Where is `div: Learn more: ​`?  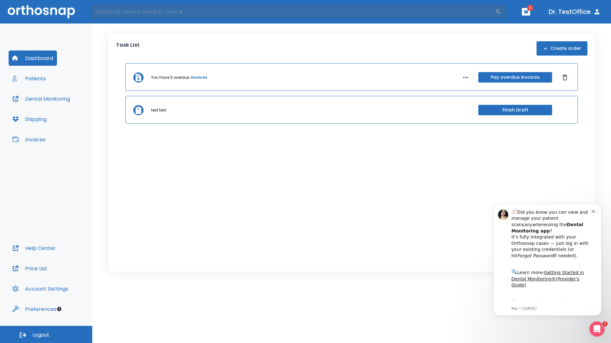 div: Learn more: ​ is located at coordinates (68, 83).